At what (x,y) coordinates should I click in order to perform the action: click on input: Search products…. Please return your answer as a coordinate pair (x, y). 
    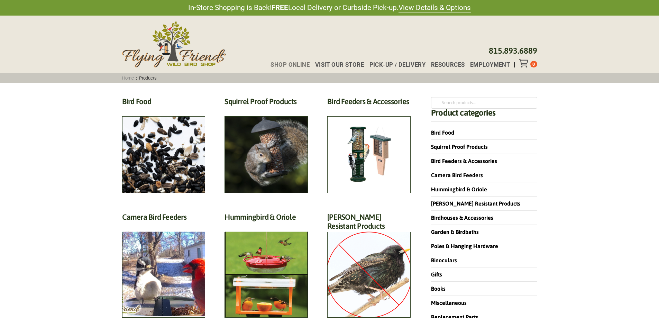
    Looking at the image, I should click on (484, 103).